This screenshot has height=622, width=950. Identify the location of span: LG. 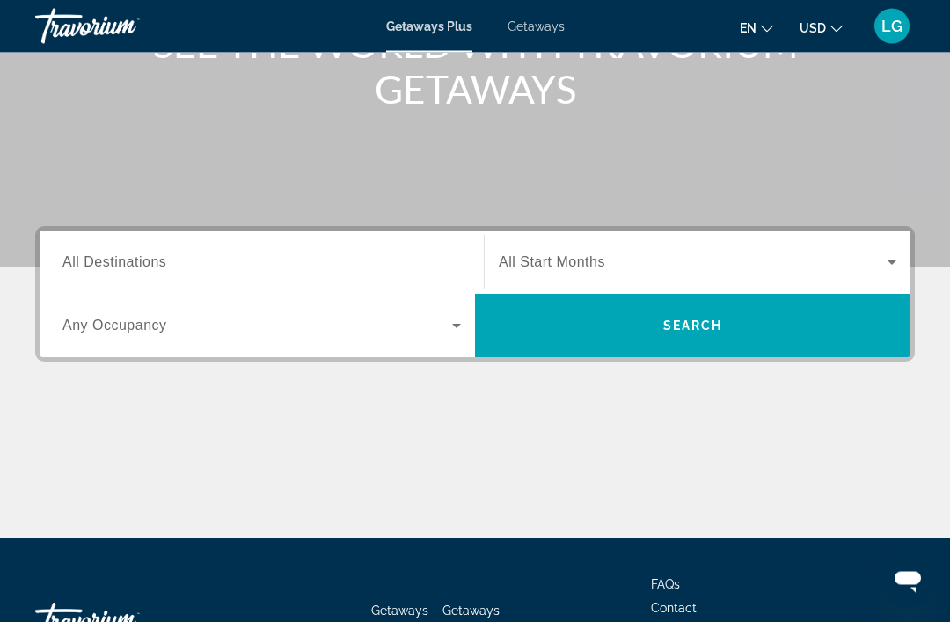
(892, 26).